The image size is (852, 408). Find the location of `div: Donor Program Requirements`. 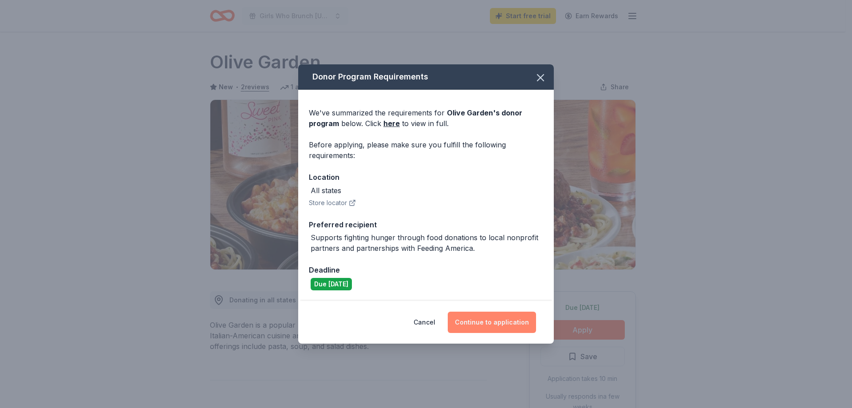

div: Donor Program Requirements is located at coordinates (426, 77).